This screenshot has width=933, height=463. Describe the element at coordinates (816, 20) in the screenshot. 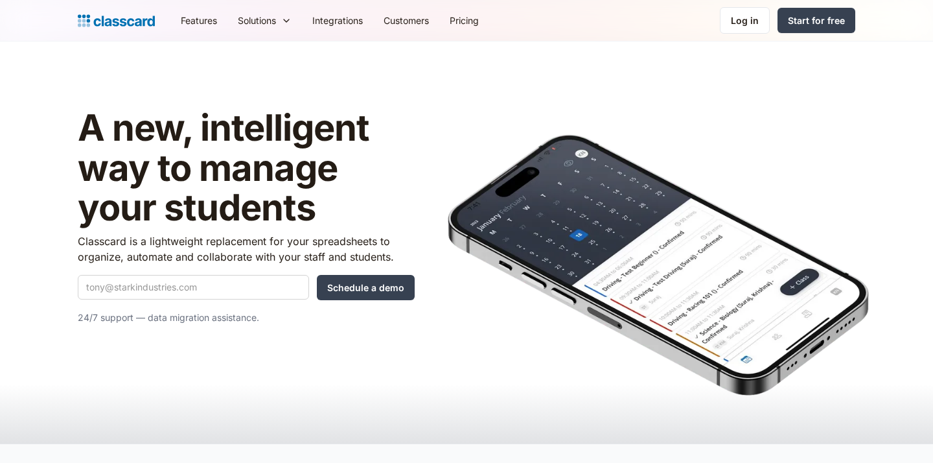

I see `div: Start for free` at that location.